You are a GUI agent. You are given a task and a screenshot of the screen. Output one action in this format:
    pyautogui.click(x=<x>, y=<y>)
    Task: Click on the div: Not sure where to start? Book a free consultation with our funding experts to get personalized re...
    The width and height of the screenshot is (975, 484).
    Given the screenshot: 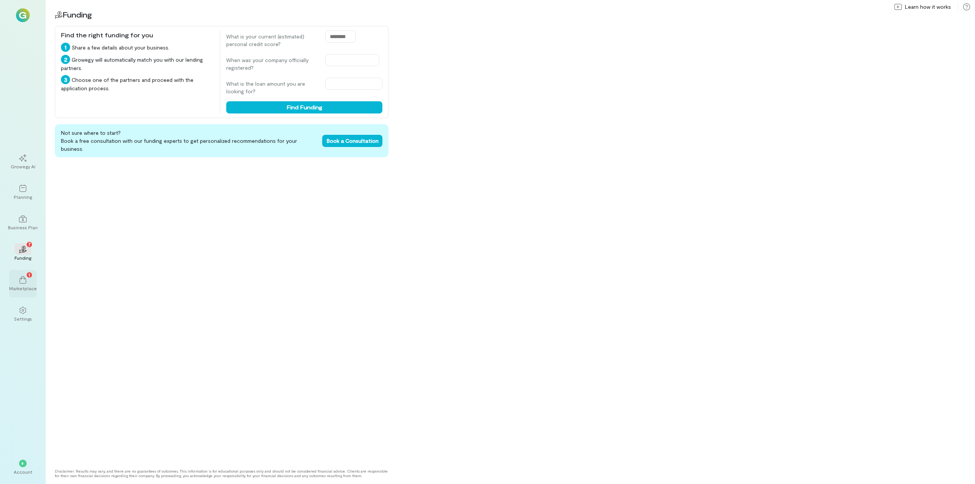 What is the action you would take?
    pyautogui.click(x=222, y=141)
    